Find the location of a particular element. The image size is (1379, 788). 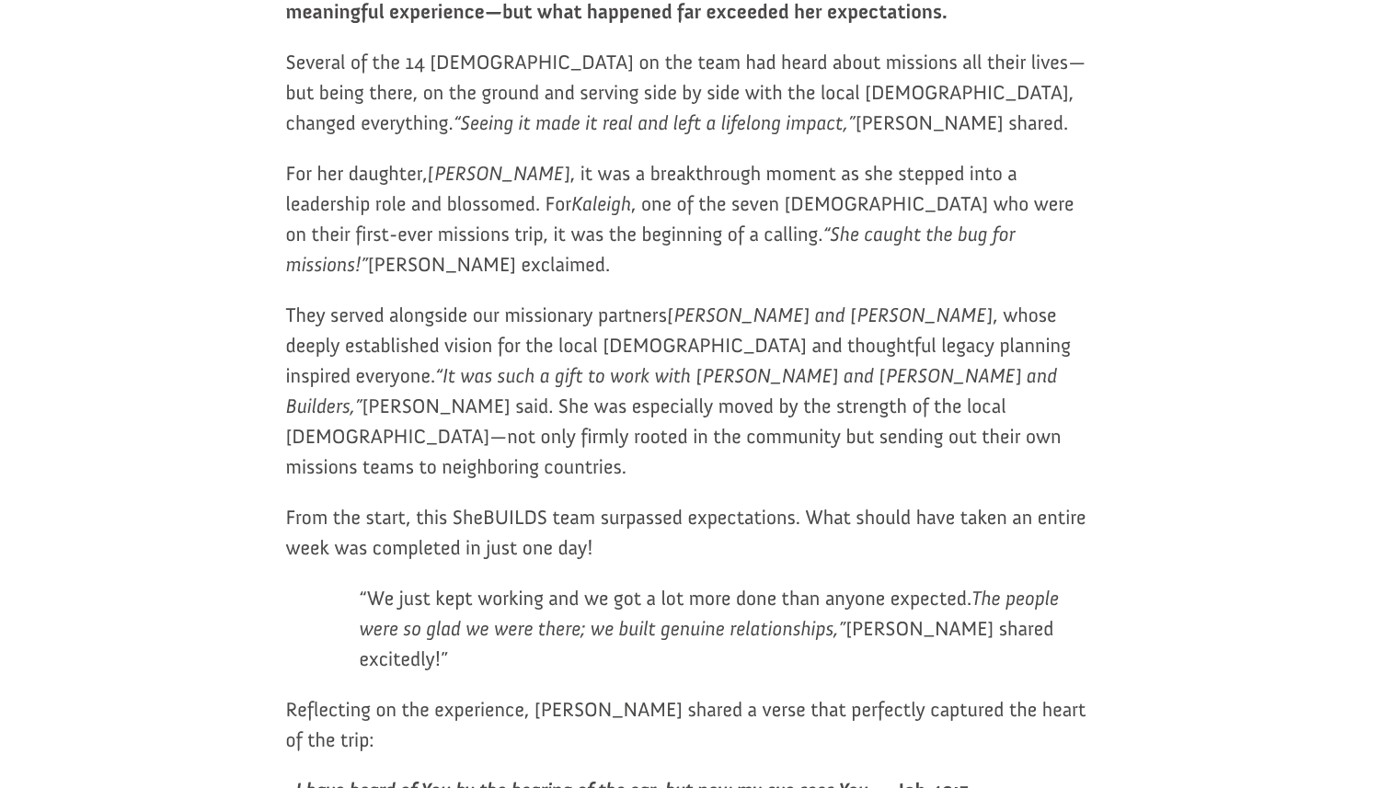

span: “Seeing it made it real and left a lifelong impact,” is located at coordinates (654, 122).